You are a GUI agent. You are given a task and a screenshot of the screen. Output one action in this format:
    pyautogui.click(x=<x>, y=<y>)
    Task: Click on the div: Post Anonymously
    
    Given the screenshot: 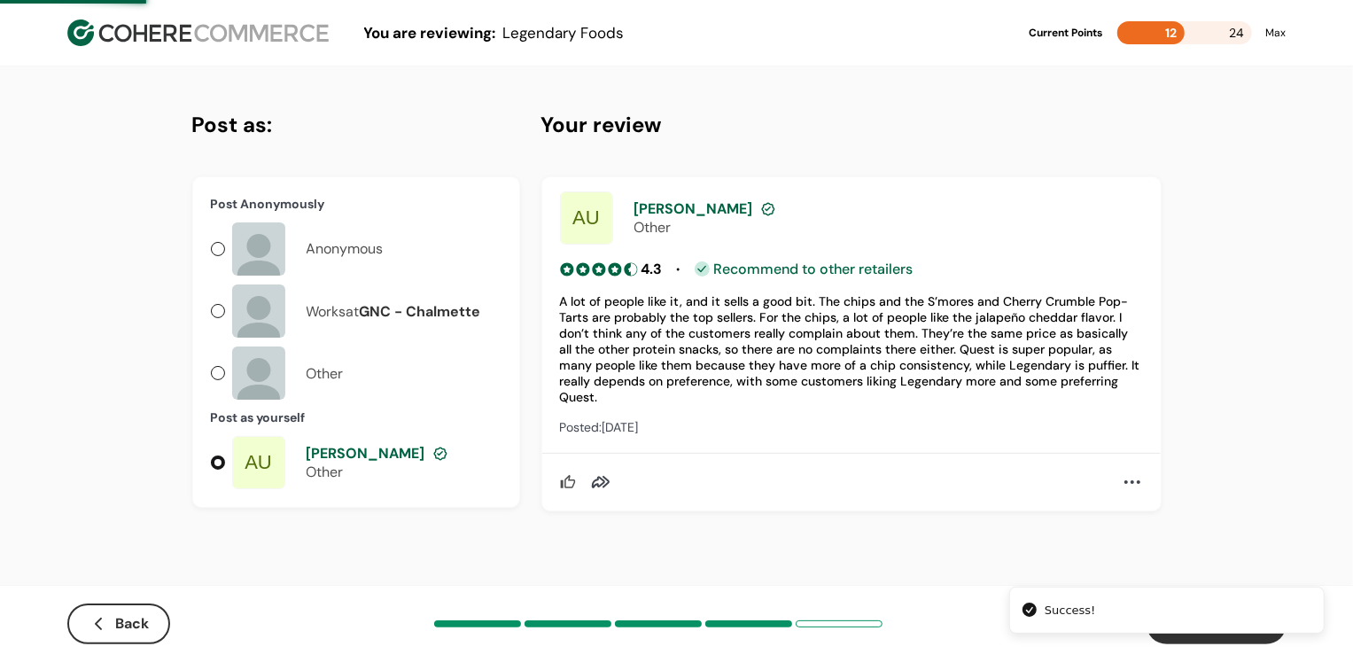 What is the action you would take?
    pyautogui.click(x=356, y=204)
    